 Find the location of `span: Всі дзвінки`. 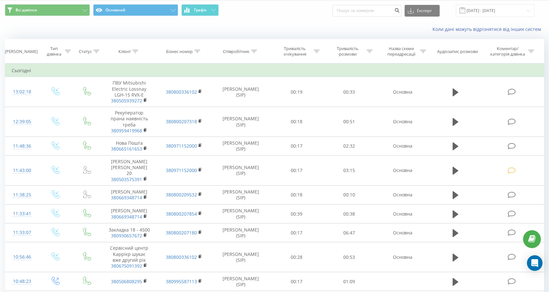

span: Всі дзвінки is located at coordinates (26, 10).